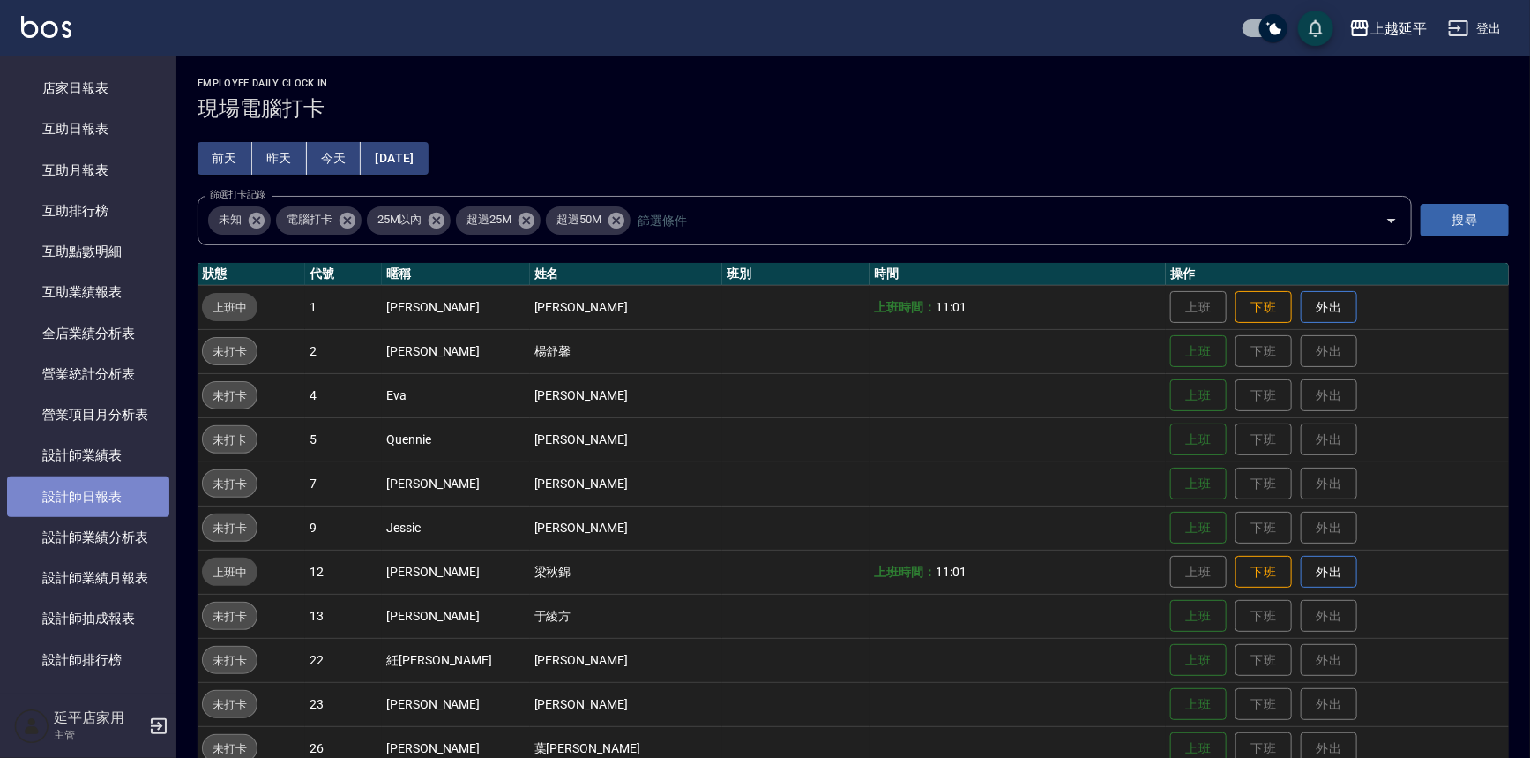 This screenshot has height=758, width=1530. What do you see at coordinates (88, 415) in the screenshot?
I see `a: 營業項目月分析表` at bounding box center [88, 415].